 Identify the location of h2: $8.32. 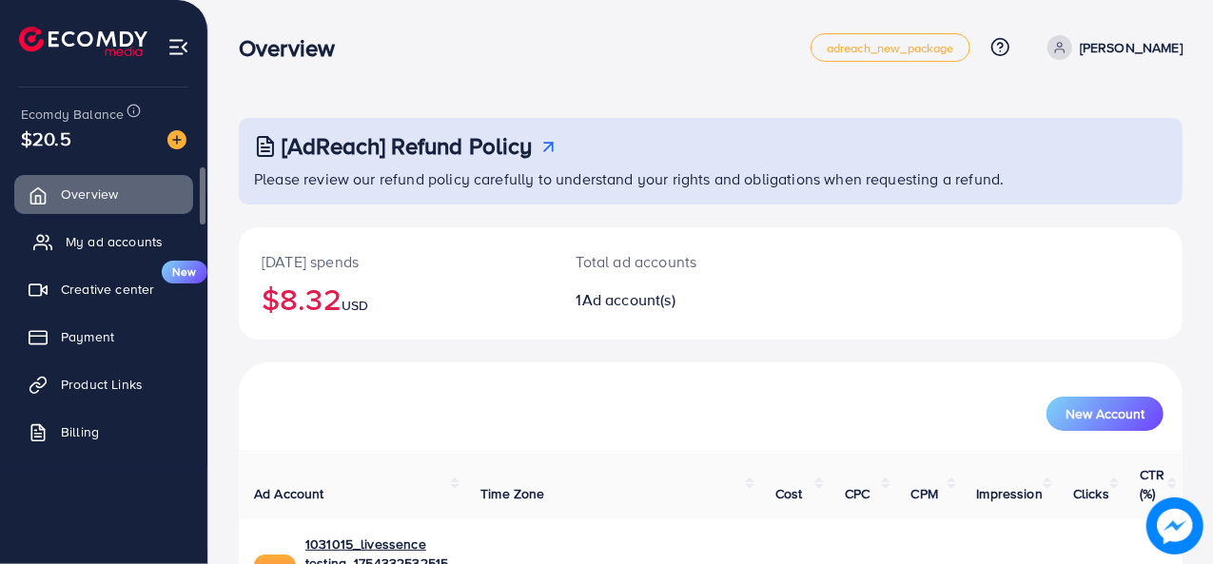
(396, 299).